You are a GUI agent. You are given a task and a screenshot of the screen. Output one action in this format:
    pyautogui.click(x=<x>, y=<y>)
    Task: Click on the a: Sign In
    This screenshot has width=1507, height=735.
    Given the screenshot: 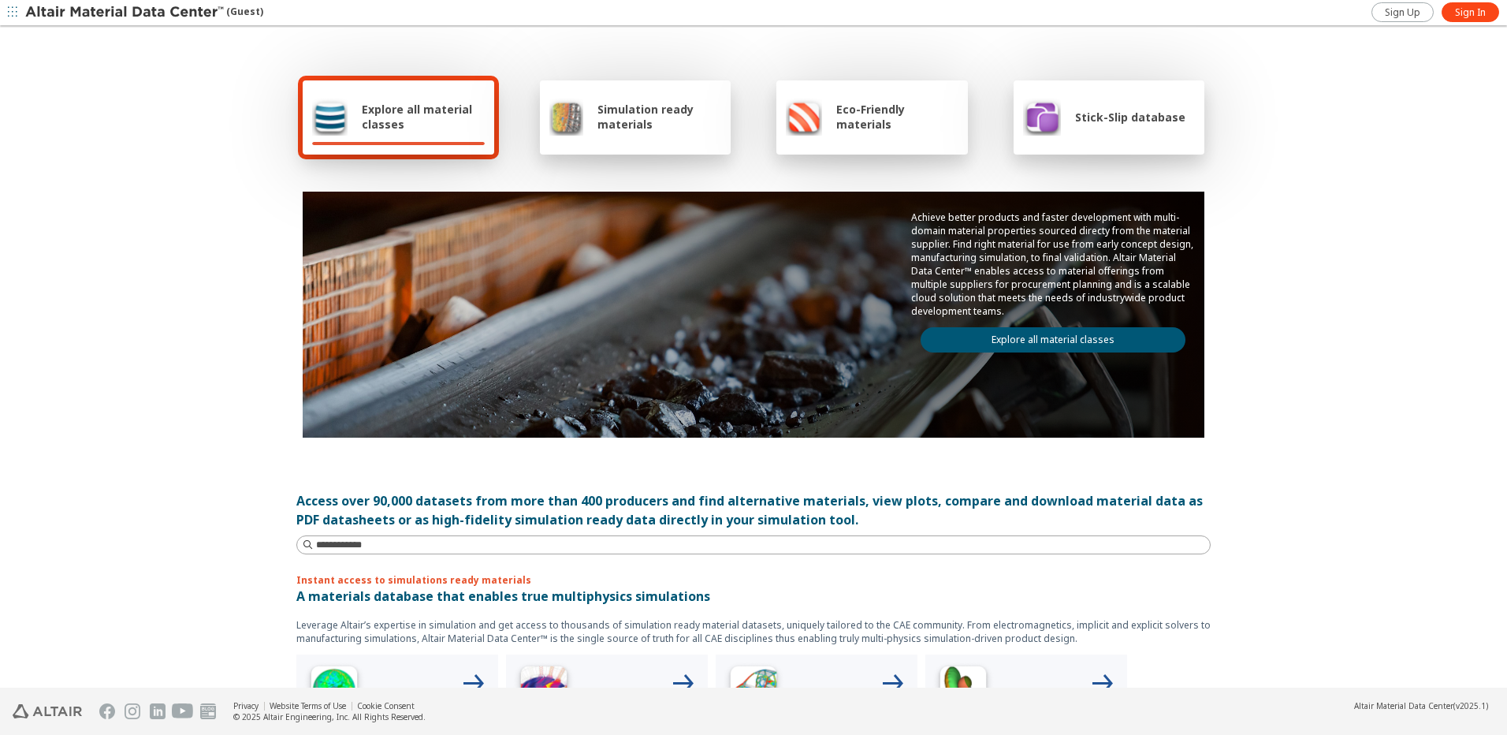 What is the action you would take?
    pyautogui.click(x=1470, y=12)
    